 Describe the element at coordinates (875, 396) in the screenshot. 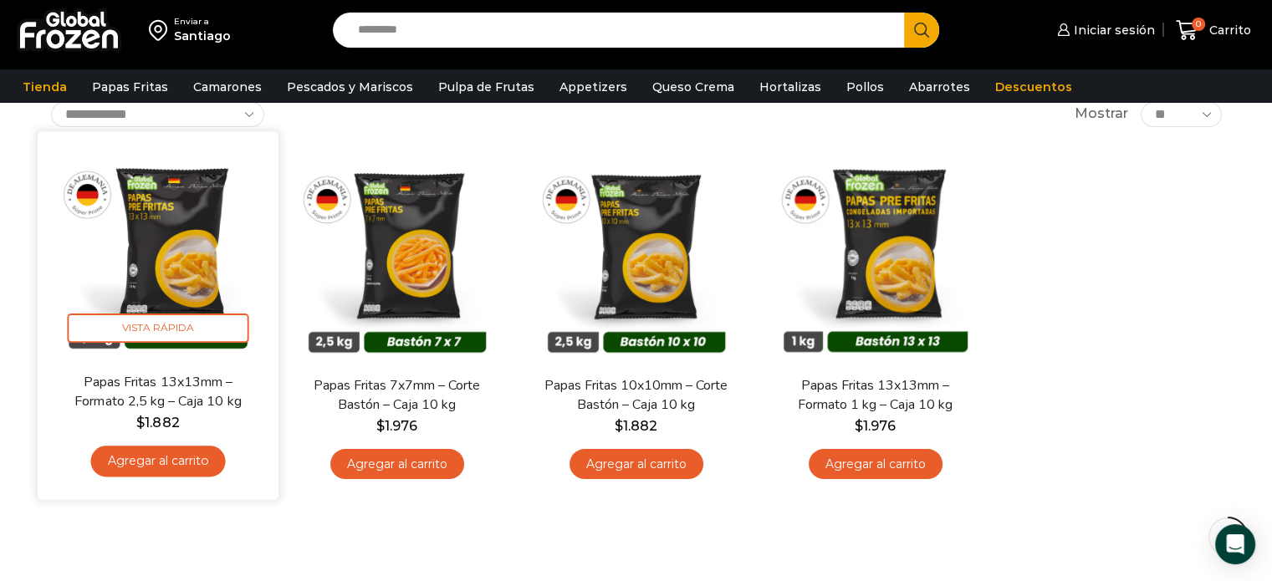

I see `a: Papas Fritas 13x13mm – Formato 1 kg – Caja 10 kg` at that location.